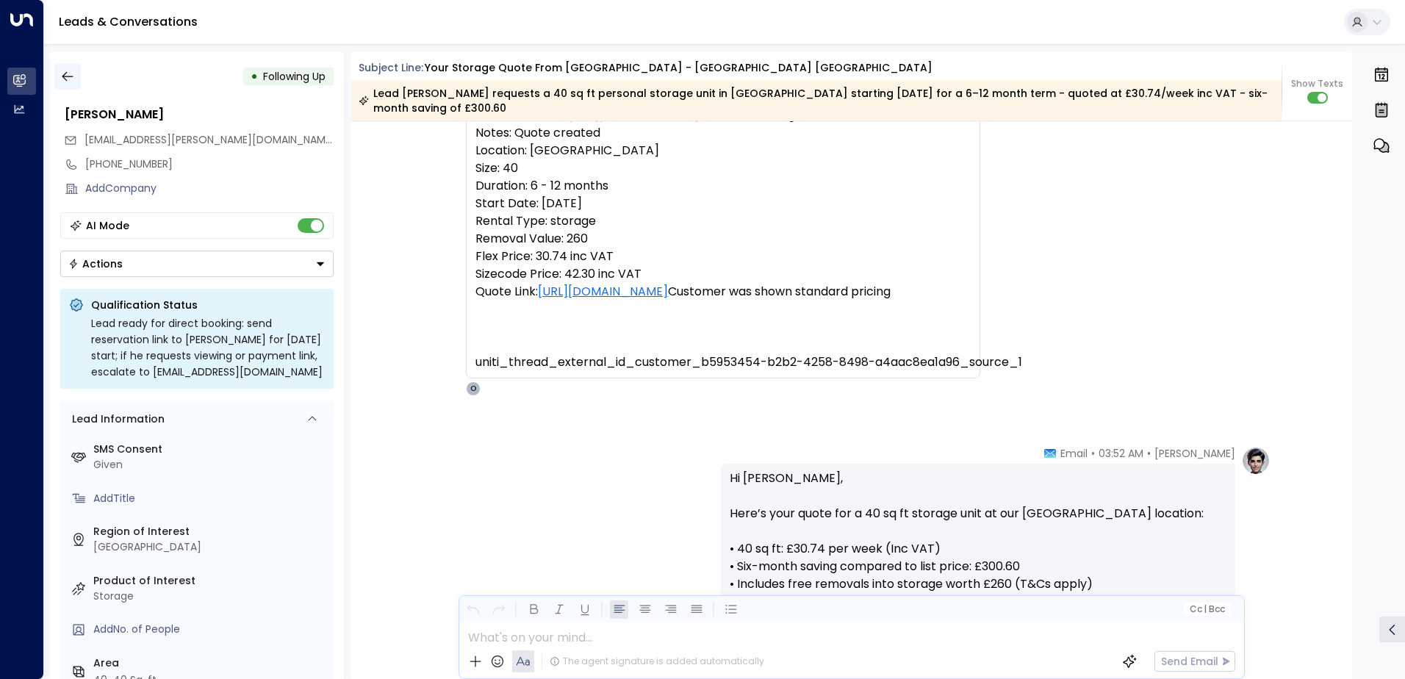  What do you see at coordinates (210, 629) in the screenshot?
I see `div: AddNo. of People` at bounding box center [210, 629].